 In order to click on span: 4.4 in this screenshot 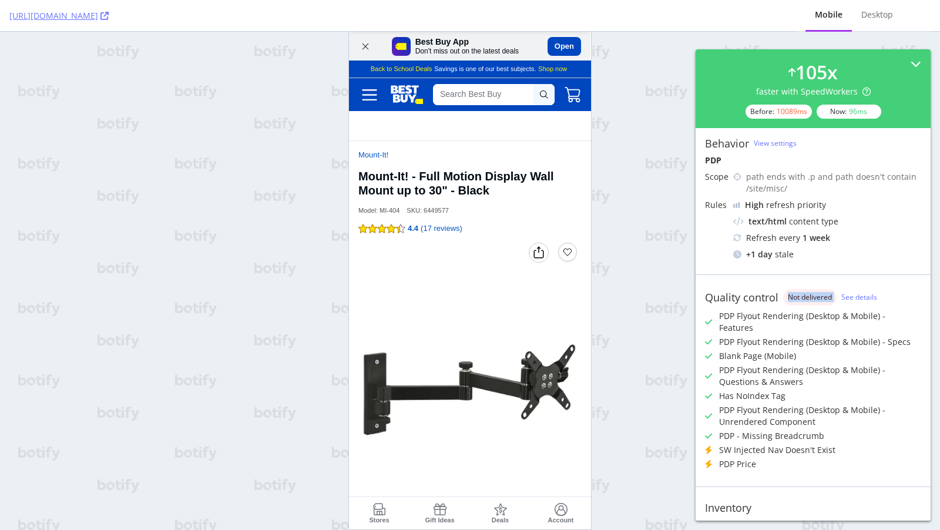, I will do `click(64, 197)`.